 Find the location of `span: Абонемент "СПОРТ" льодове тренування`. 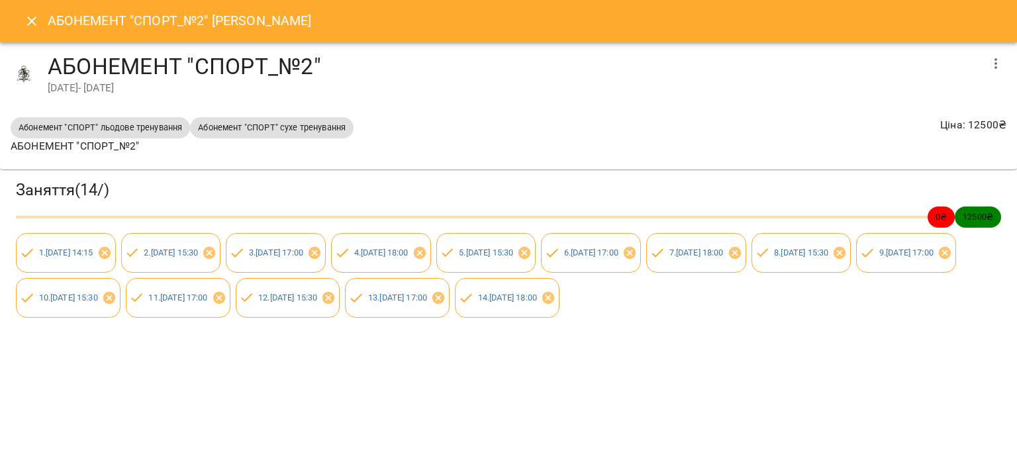

span: Абонемент "СПОРТ" льодове тренування is located at coordinates (100, 127).